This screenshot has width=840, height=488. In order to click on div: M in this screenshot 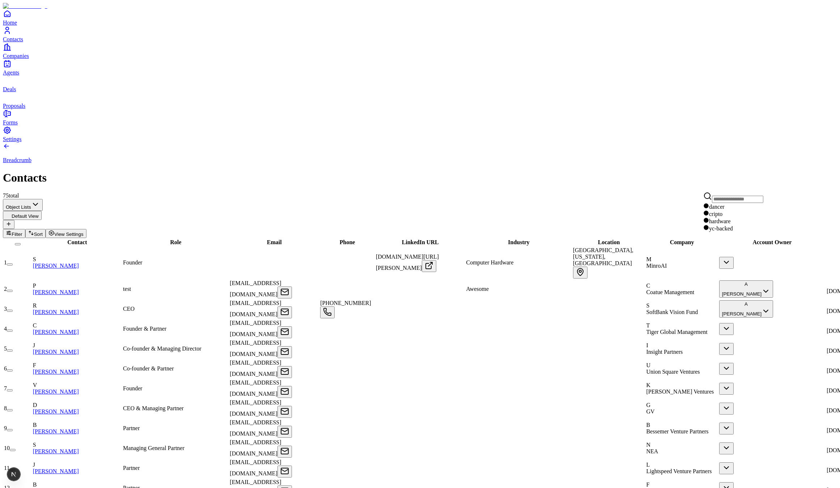, I will do `click(681, 259)`.